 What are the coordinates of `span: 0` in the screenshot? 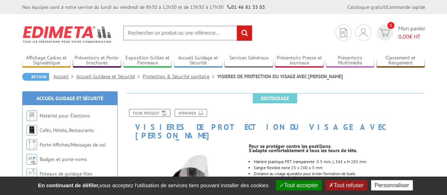 It's located at (391, 25).